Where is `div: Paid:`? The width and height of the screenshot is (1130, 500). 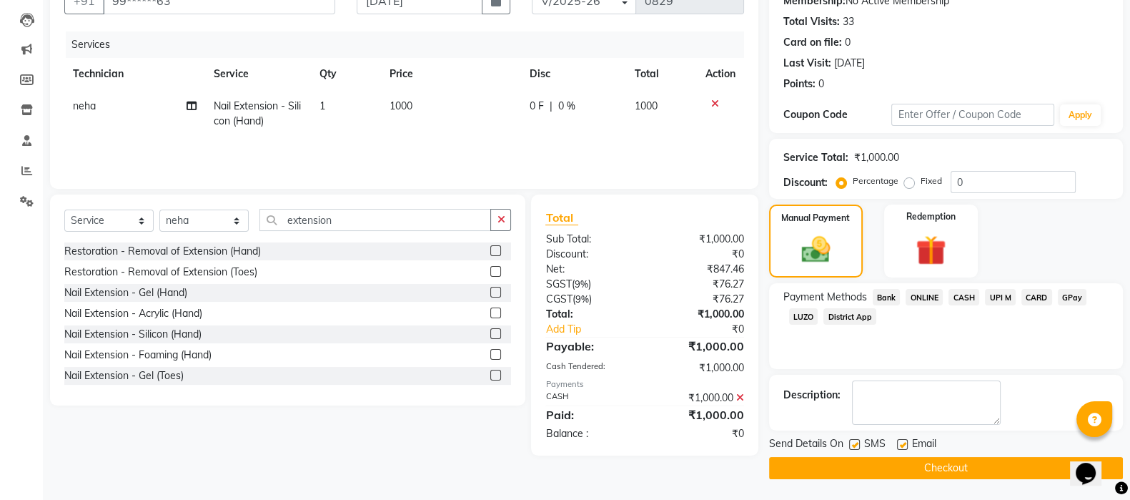
div: Paid: is located at coordinates (590, 415).